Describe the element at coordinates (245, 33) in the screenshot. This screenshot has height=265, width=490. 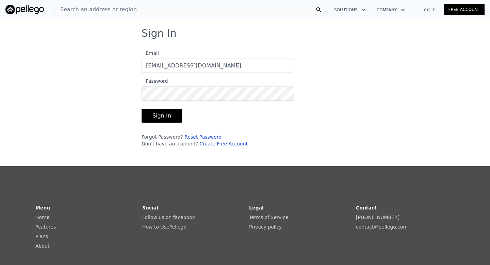
I see `h3: Sign In` at that location.